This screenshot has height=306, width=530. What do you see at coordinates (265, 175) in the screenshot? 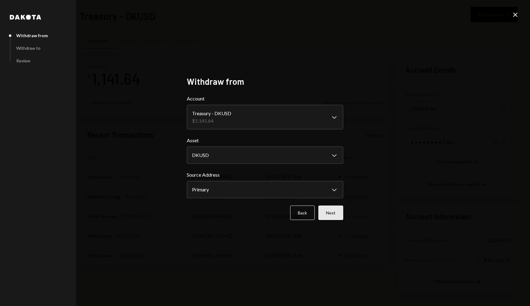
I see `label: Source Address` at bounding box center [265, 175].